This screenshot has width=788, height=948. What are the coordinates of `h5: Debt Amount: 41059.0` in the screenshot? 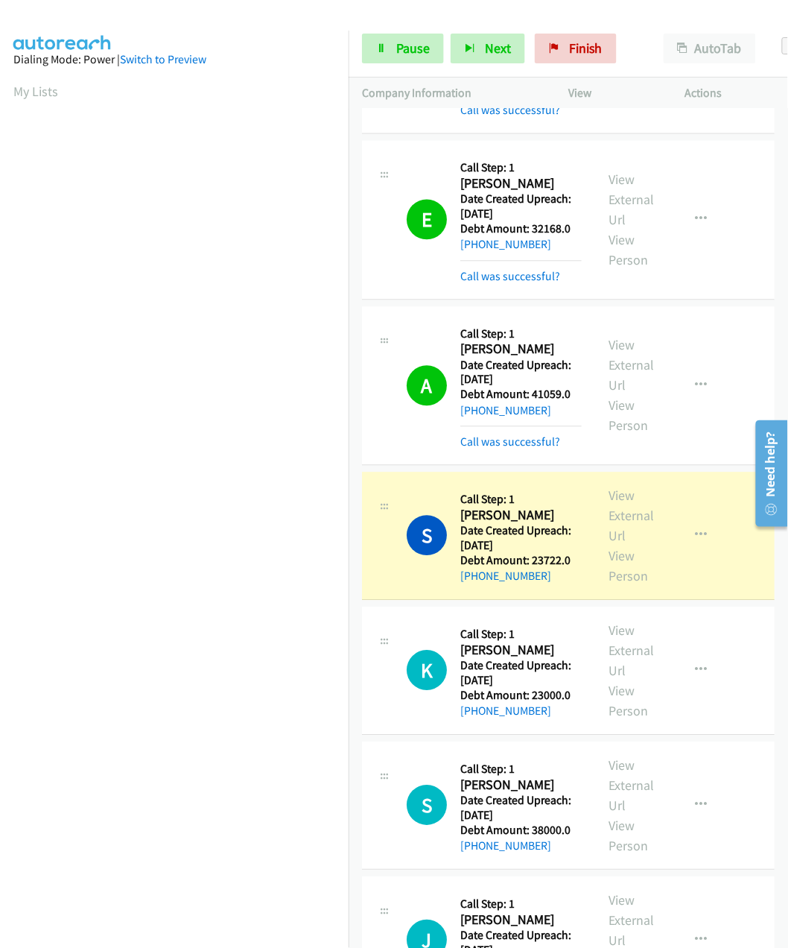 It's located at (521, 395).